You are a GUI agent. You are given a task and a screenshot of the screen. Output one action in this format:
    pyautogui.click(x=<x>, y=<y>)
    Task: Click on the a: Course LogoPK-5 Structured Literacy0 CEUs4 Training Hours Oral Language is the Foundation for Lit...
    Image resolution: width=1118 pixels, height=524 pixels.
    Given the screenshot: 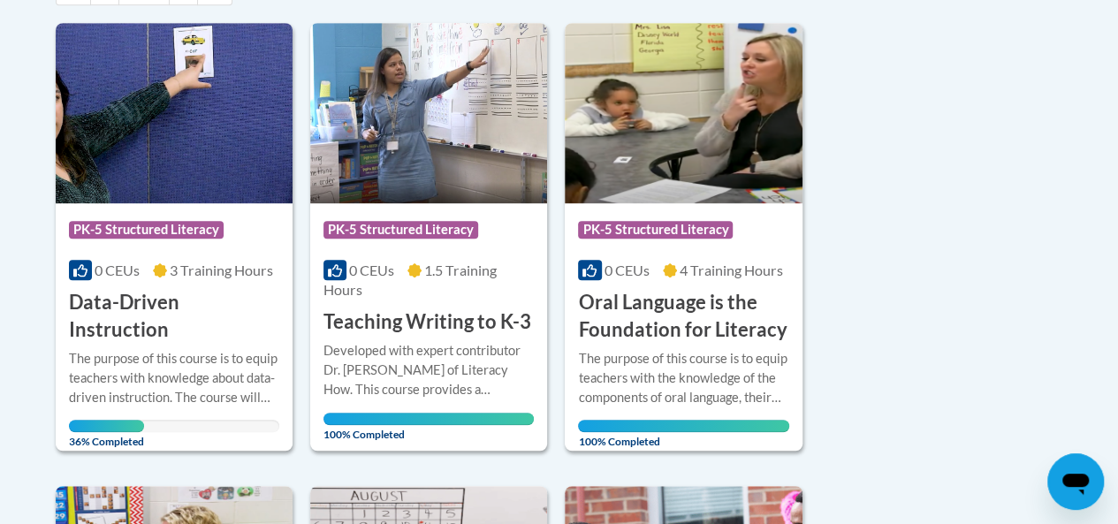 What is the action you would take?
    pyautogui.click(x=683, y=237)
    